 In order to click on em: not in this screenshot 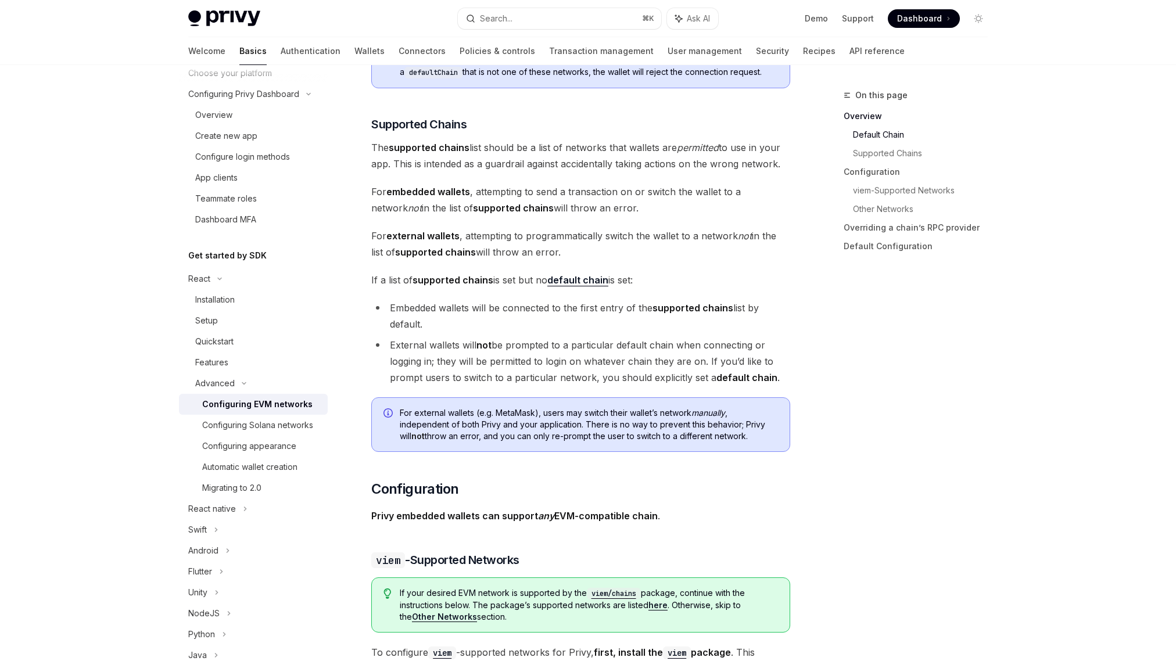, I will do `click(415, 208)`.